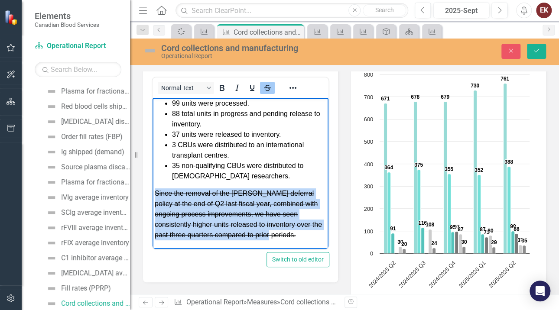 The height and width of the screenshot is (310, 559). I want to click on span: 88 total units in progress and pending release to inventory., so click(94, 21).